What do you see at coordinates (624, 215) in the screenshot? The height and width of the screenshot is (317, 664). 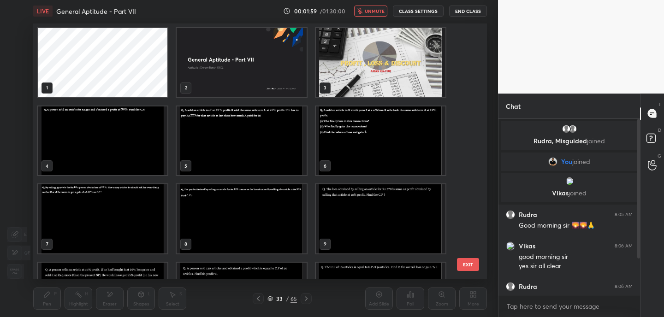 I see `div: 8:05 AM` at bounding box center [624, 215].